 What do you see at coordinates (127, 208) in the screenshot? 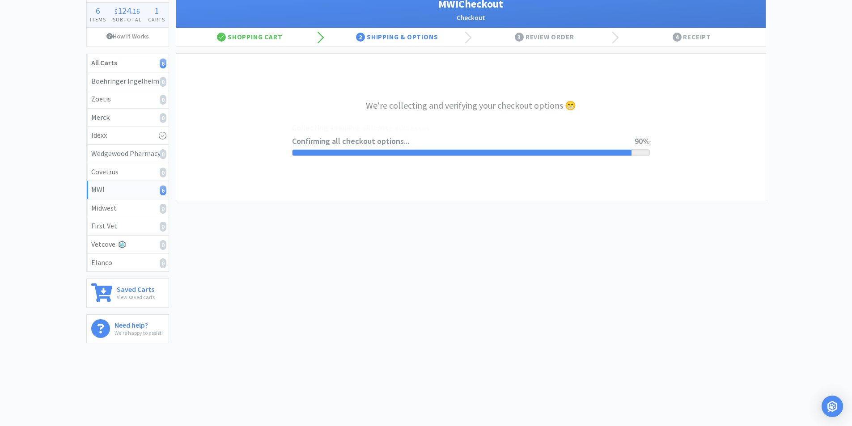
I see `a: Midwest0` at bounding box center [127, 208].